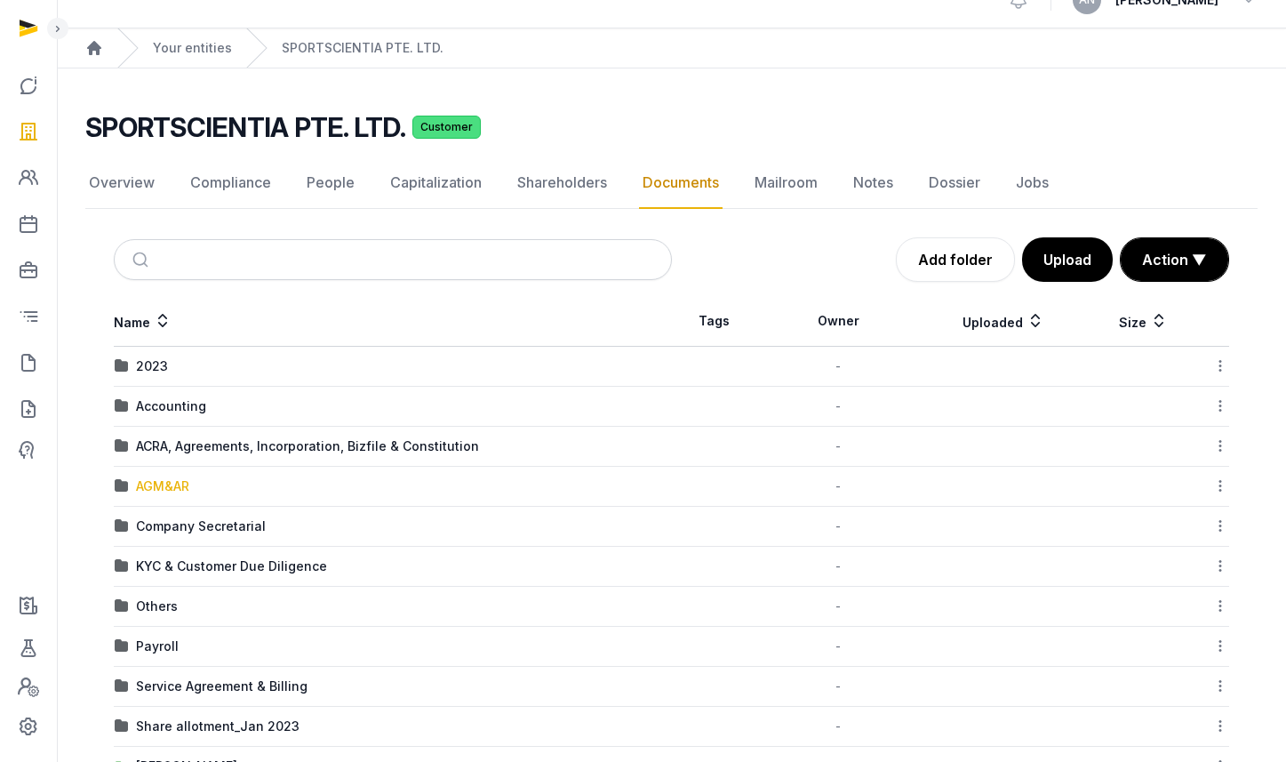  I want to click on th: Uploaded, so click(1003, 321).